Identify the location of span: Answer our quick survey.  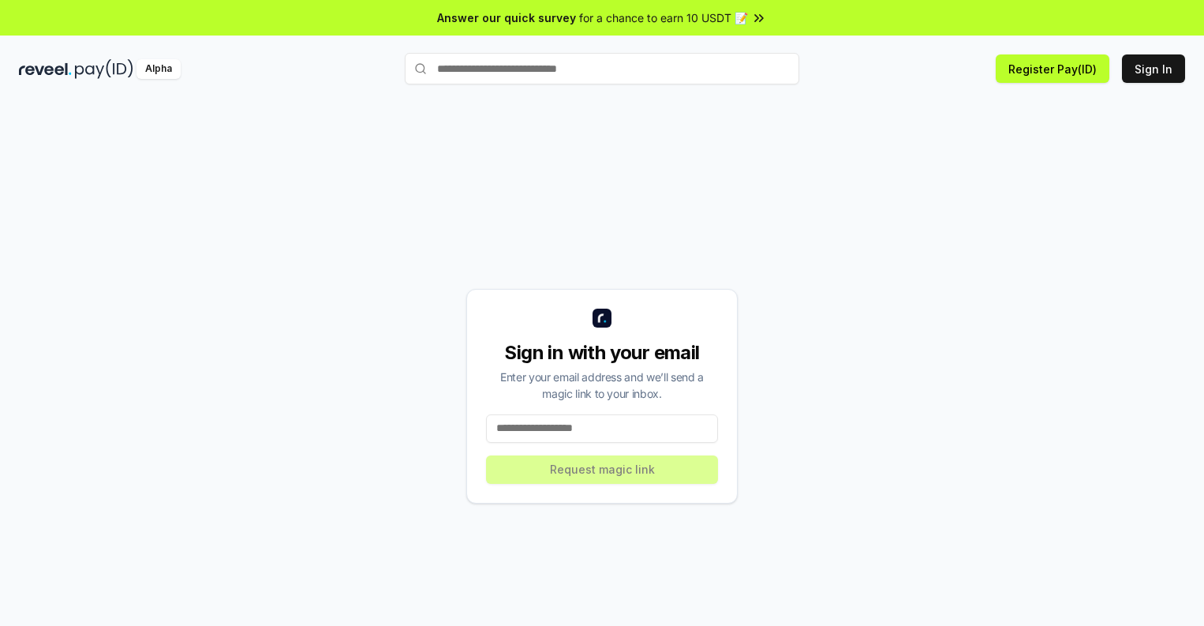
(506, 17).